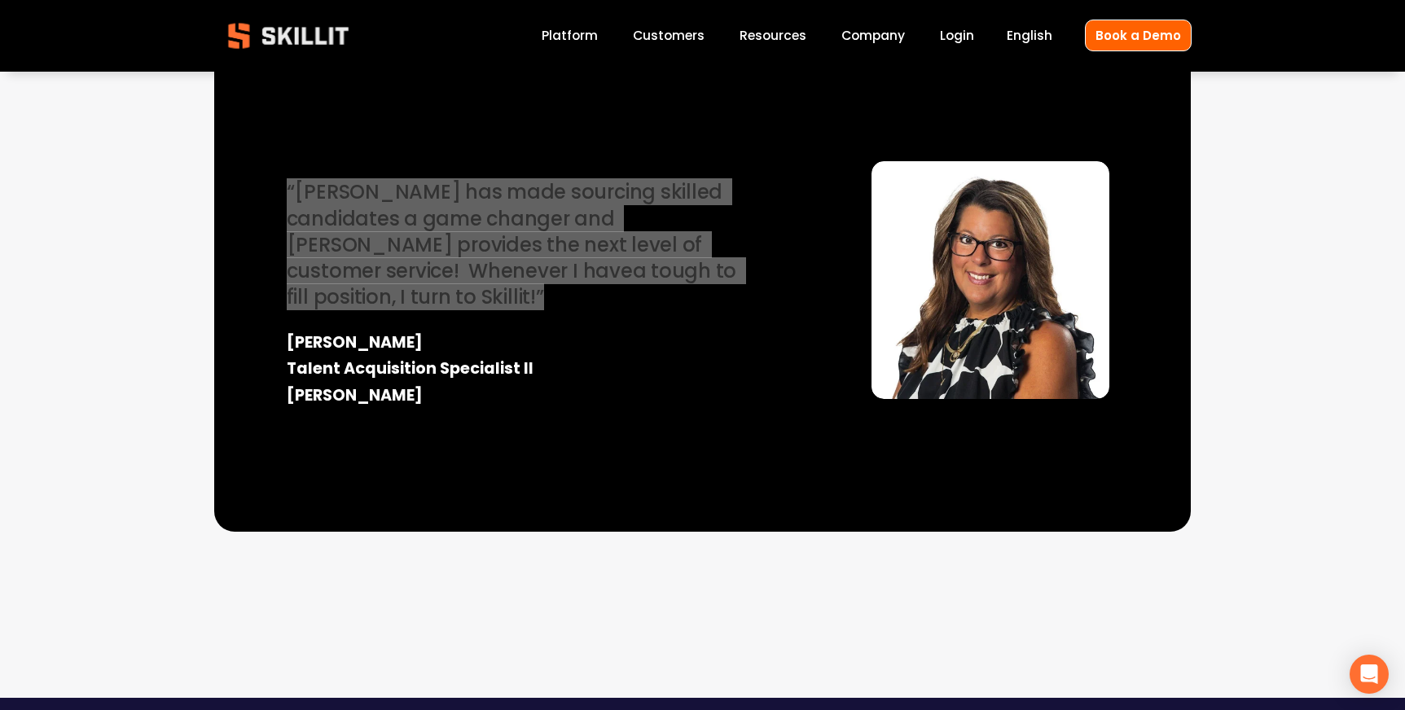 The width and height of the screenshot is (1405, 710). I want to click on a: Customers, so click(669, 36).